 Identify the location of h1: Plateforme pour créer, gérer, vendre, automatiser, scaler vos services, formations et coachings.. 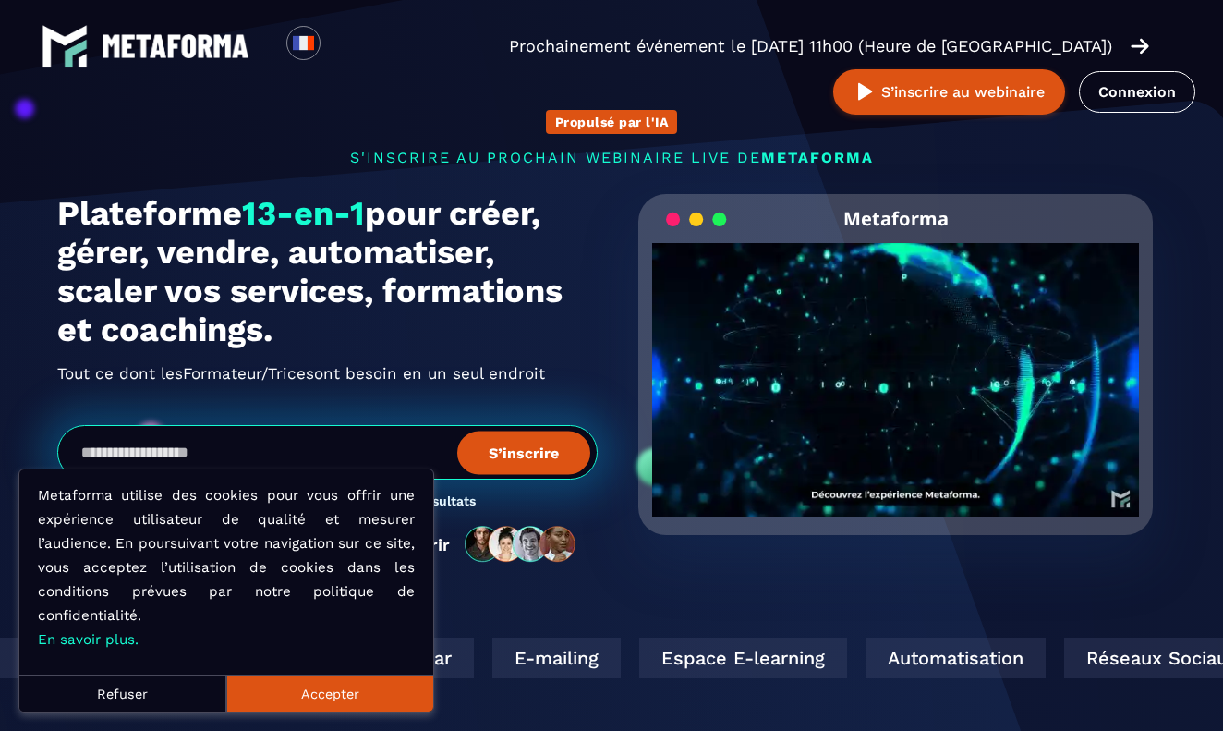
(327, 272).